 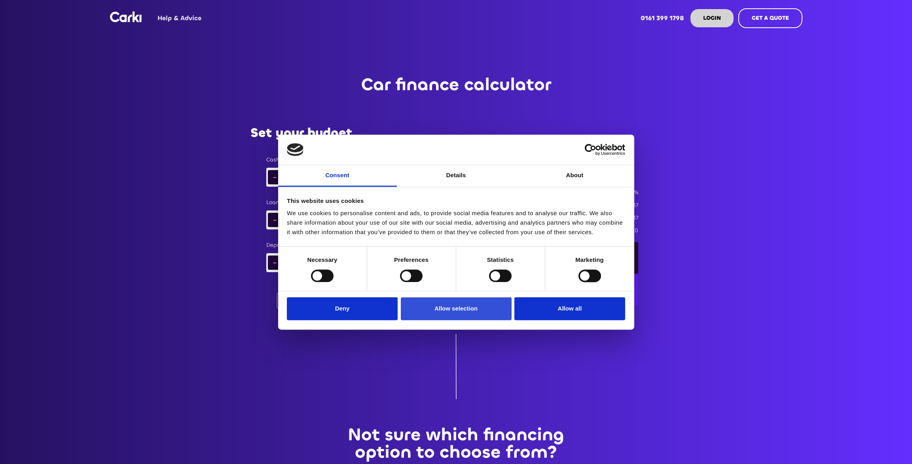 I want to click on div: We use cookies to personalise content and ads, to provide social media features and to analyse ou..., so click(x=456, y=223).